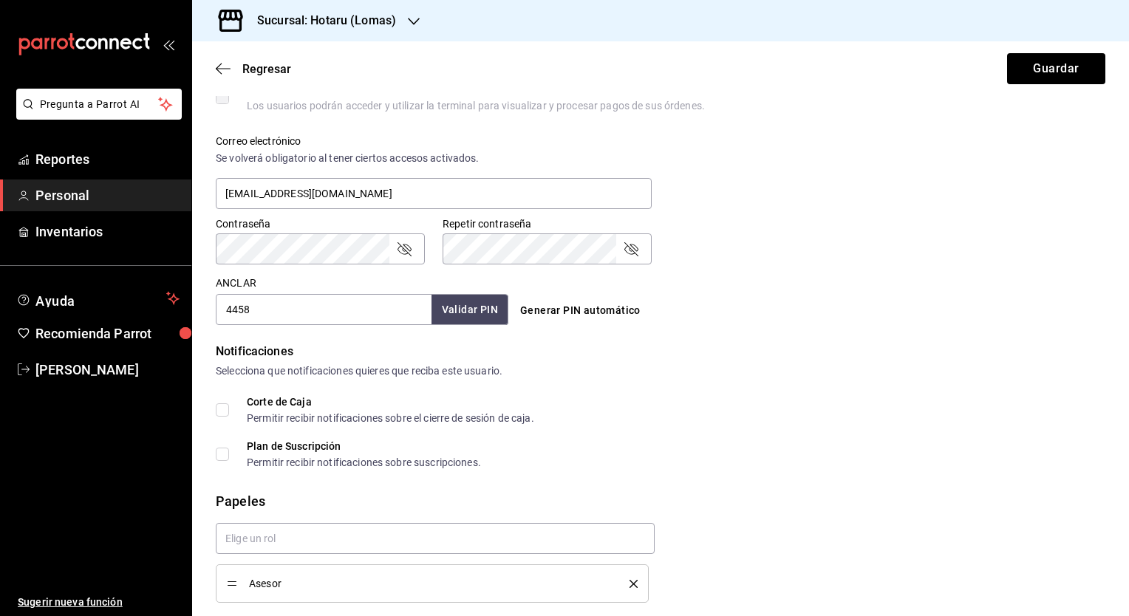  What do you see at coordinates (267, 69) in the screenshot?
I see `span: Regresar` at bounding box center [267, 69].